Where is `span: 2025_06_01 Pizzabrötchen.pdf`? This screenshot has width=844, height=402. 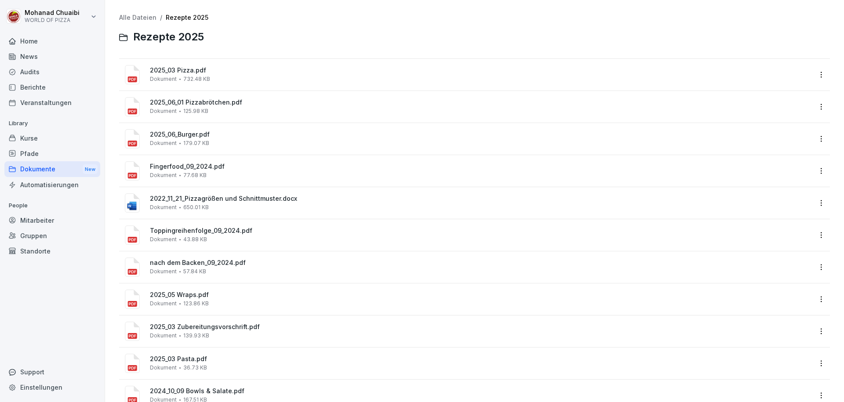 span: 2025_06_01 Pizzabrötchen.pdf is located at coordinates (480, 102).